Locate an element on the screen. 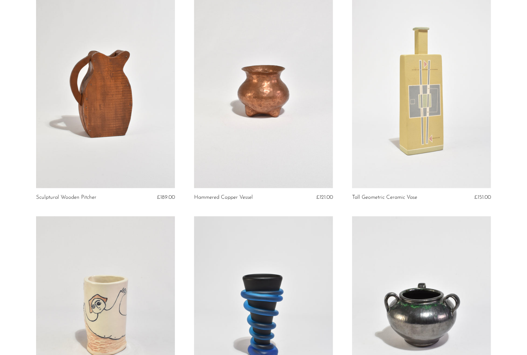  a: Tall Geometric Ceramic Vase is located at coordinates (384, 197).